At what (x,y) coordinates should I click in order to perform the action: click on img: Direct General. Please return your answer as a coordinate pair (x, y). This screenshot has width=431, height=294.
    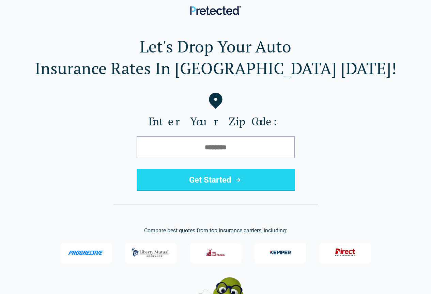
    Looking at the image, I should click on (345, 252).